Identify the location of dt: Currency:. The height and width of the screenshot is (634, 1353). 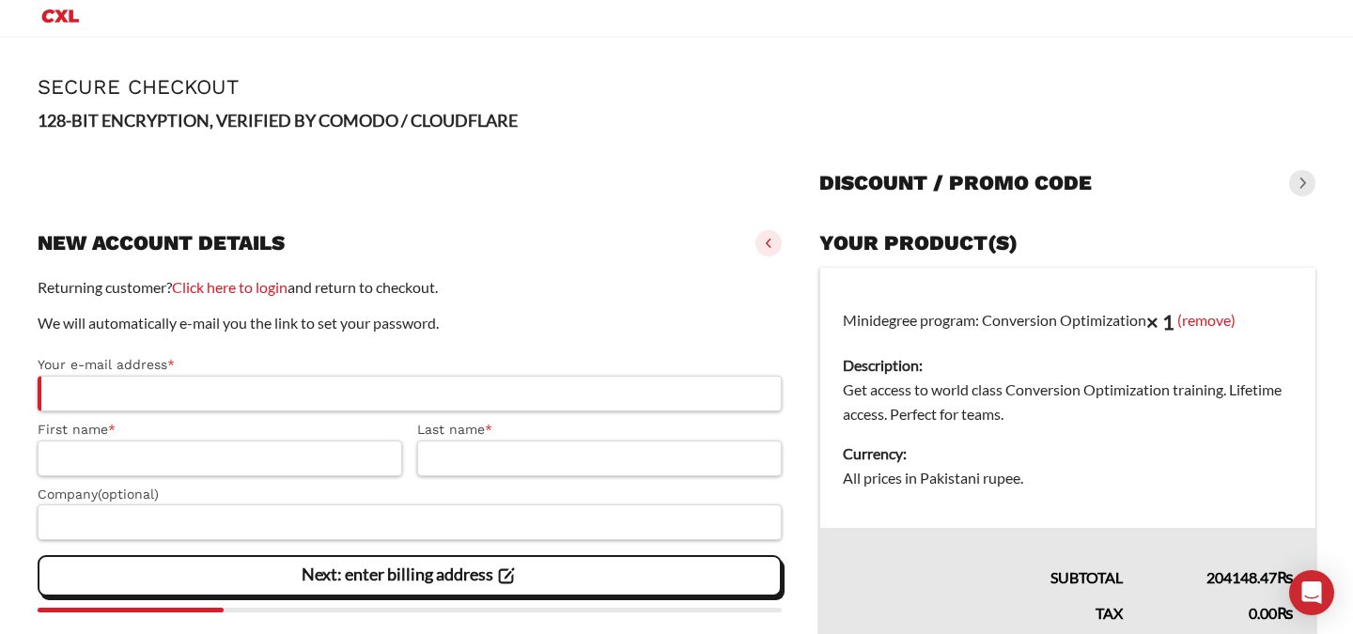
(1068, 454).